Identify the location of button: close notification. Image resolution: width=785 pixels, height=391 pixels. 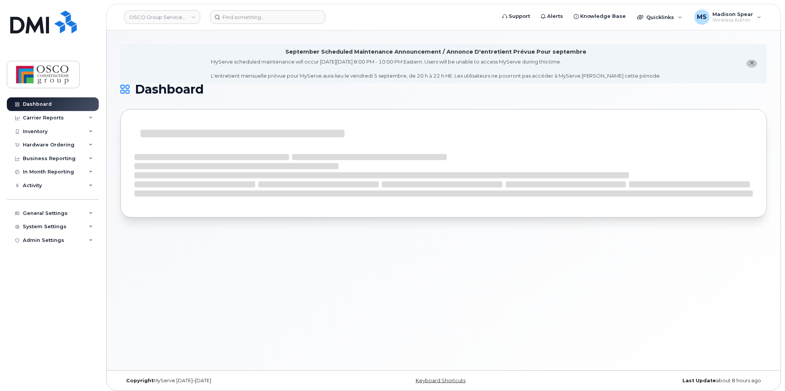
(752, 63).